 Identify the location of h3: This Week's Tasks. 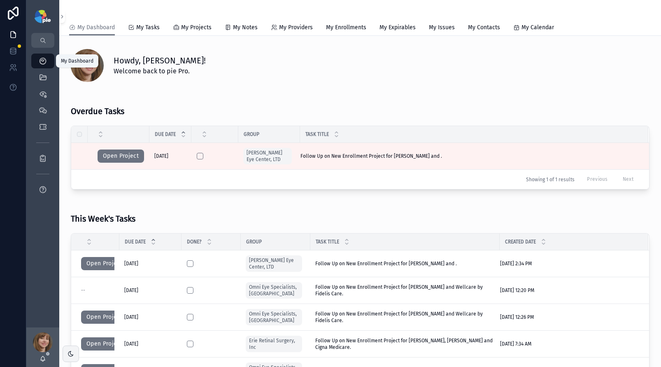
(103, 219).